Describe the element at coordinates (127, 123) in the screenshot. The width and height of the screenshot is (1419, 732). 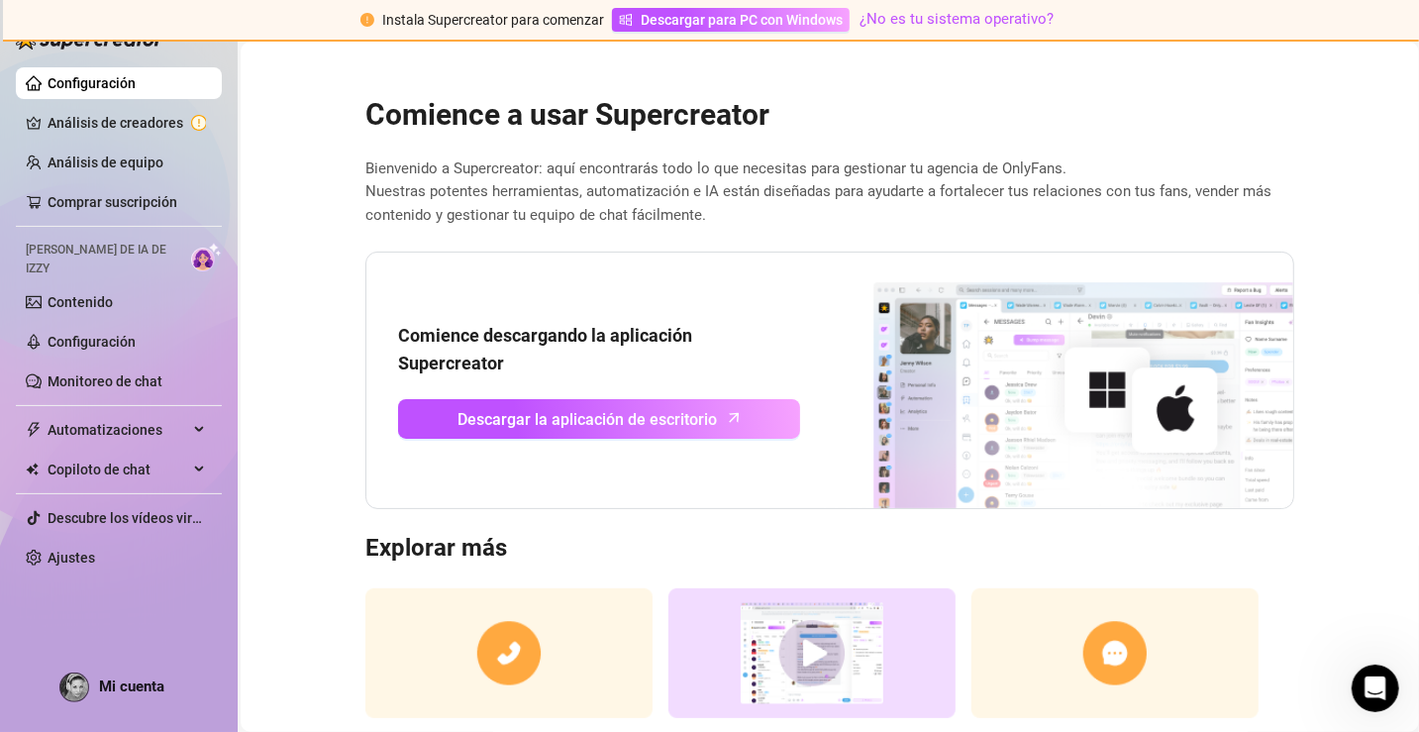
I see `a: Análisis de creadores círculo de exclamación` at that location.